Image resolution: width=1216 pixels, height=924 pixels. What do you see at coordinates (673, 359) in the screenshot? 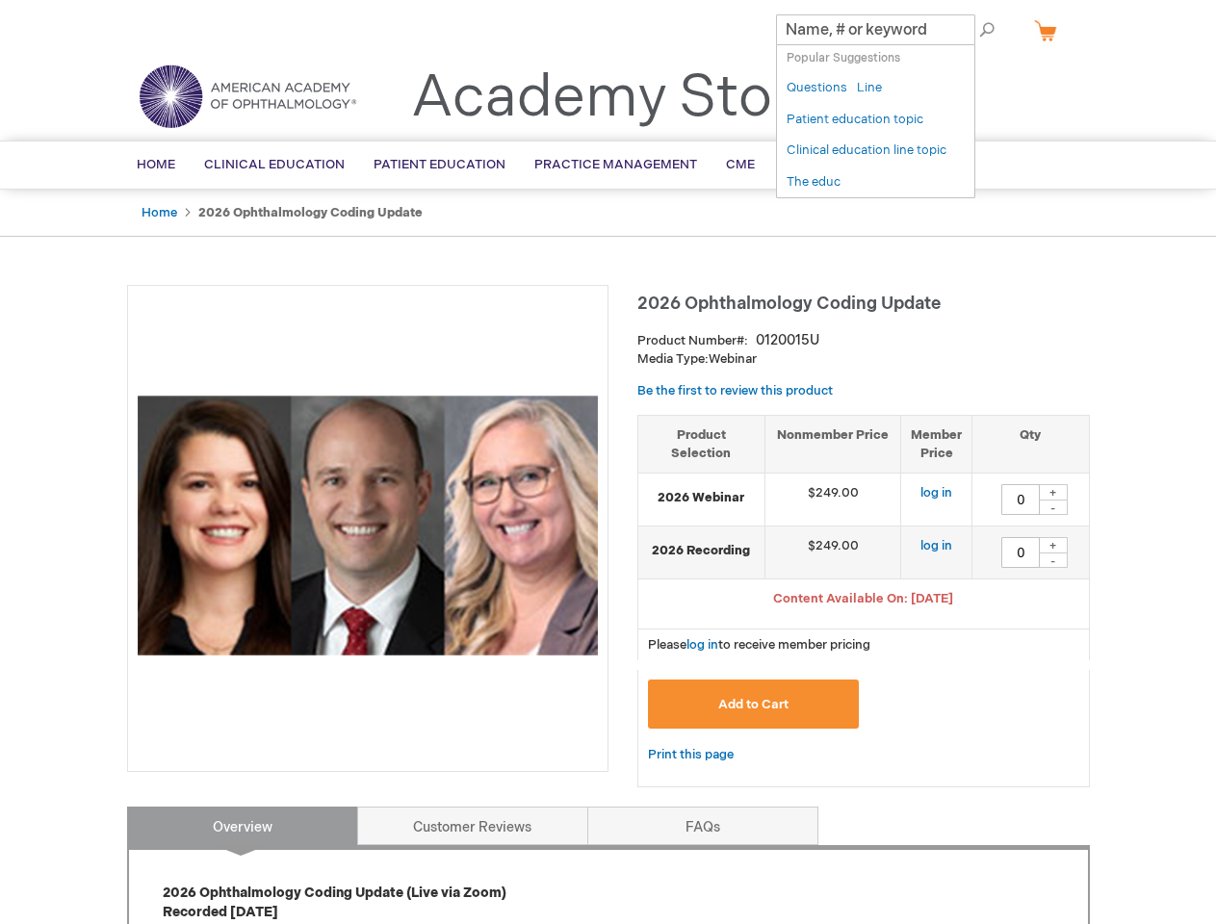
I see `strong: Media Type:` at bounding box center [673, 359].